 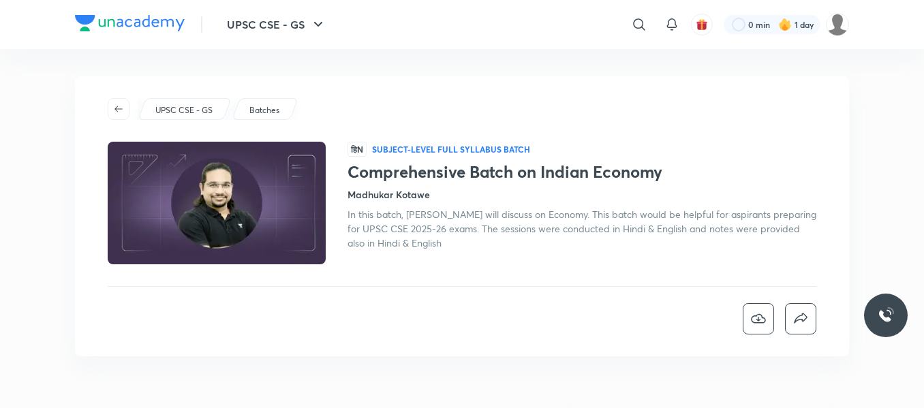 What do you see at coordinates (785, 25) in the screenshot?
I see `img: streak` at bounding box center [785, 25].